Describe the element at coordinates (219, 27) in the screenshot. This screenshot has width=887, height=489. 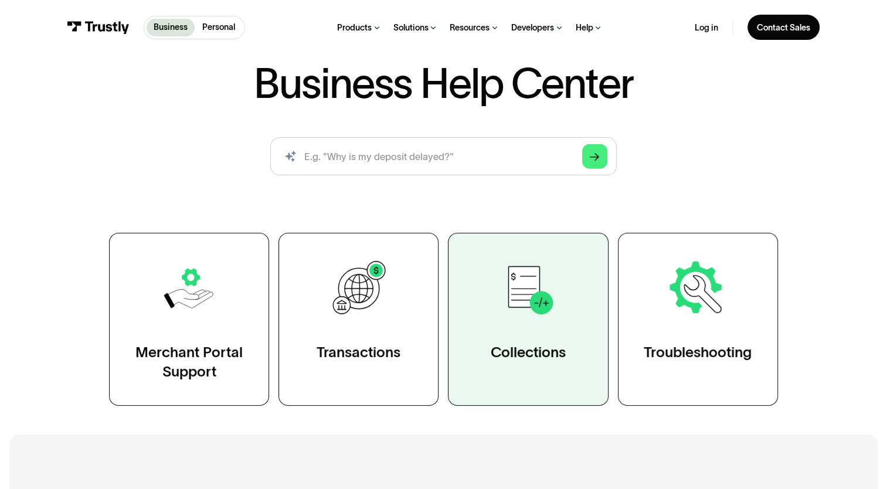
I see `p: Personal` at that location.